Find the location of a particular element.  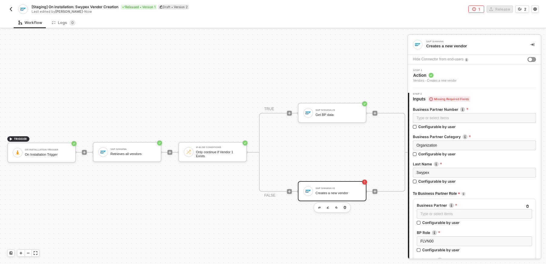

div: Last edited by - Now is located at coordinates (152, 12).